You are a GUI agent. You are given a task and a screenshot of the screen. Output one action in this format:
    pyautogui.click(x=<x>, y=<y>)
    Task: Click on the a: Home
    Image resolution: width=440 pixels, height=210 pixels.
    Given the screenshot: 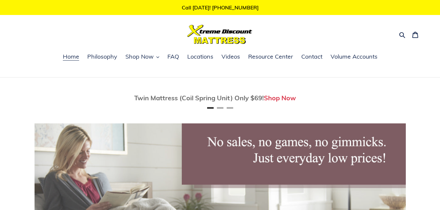 What is the action you would take?
    pyautogui.click(x=71, y=57)
    